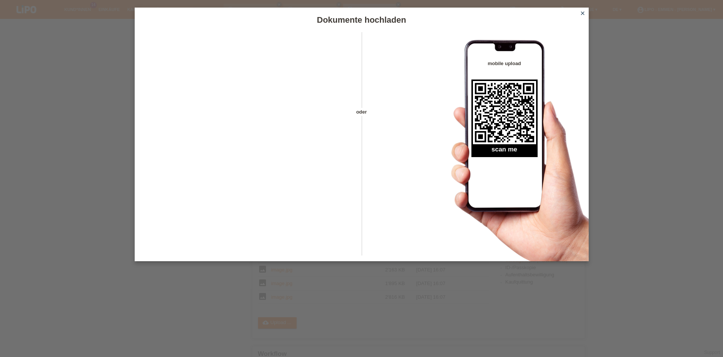  Describe the element at coordinates (582, 14) in the screenshot. I see `a: close` at that location.